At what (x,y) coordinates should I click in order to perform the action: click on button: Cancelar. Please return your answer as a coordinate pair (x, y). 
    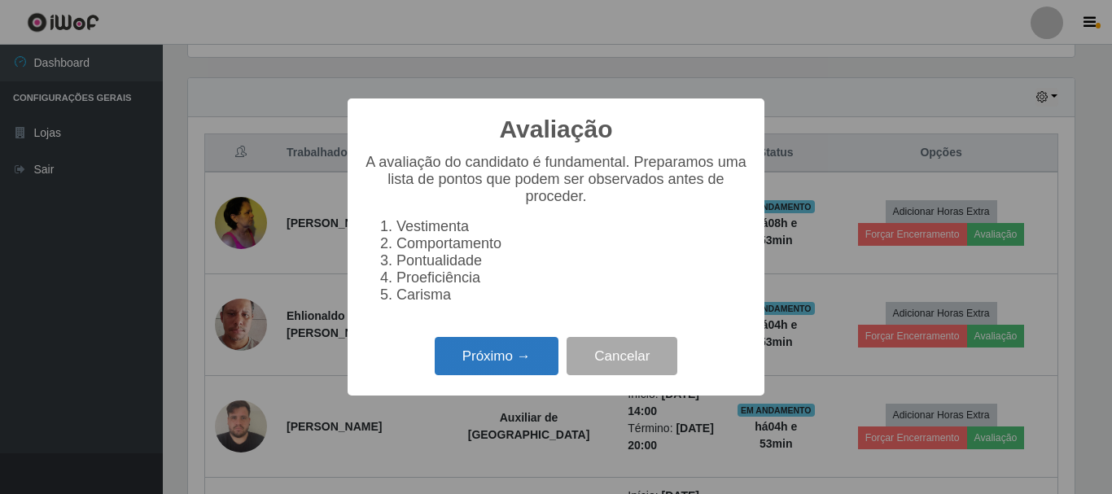
    Looking at the image, I should click on (622, 356).